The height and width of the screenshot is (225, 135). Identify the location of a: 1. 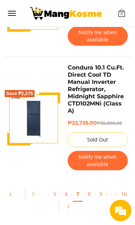
(33, 194).